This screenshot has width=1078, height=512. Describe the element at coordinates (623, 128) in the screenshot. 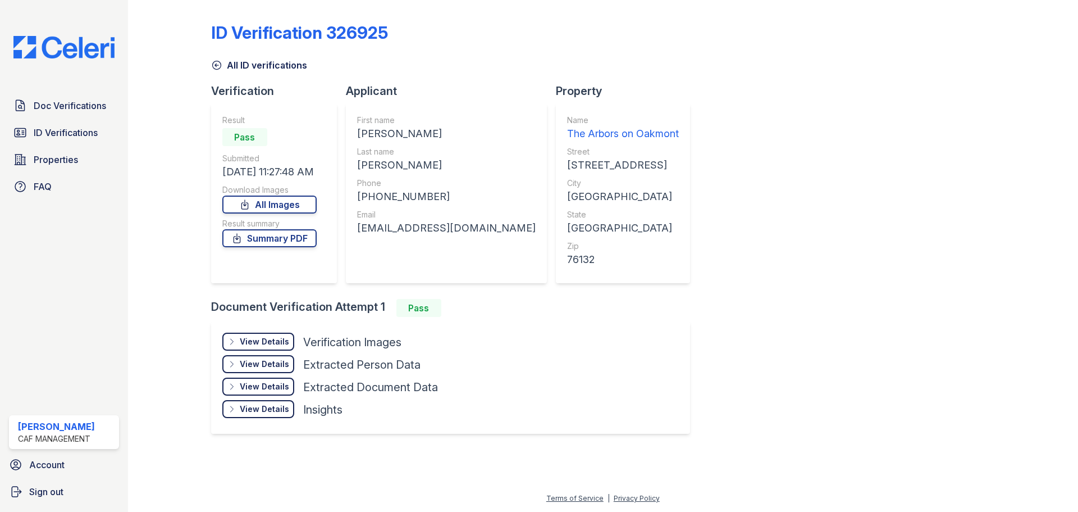

I see `a: Name The Arbors on Oakmont` at that location.